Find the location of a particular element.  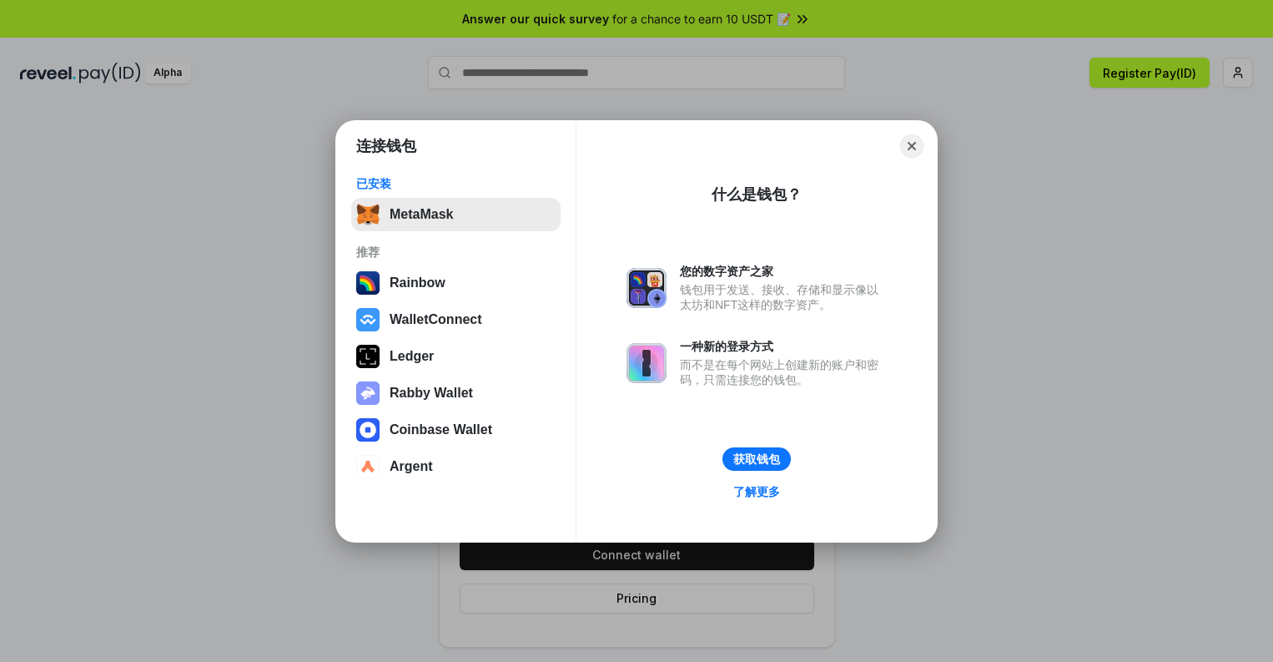

div: 而不是在每个网站上创建新的账户和密码，只需连接您的钱包。 is located at coordinates (784, 372).